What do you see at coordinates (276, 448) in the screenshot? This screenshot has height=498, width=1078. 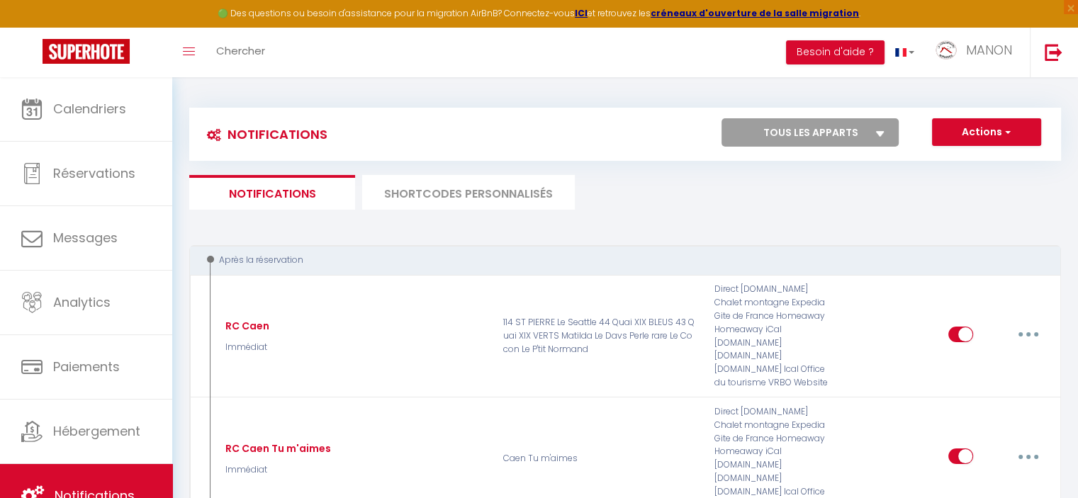 I see `div: RC Caen Tu m'aimes` at bounding box center [276, 448].